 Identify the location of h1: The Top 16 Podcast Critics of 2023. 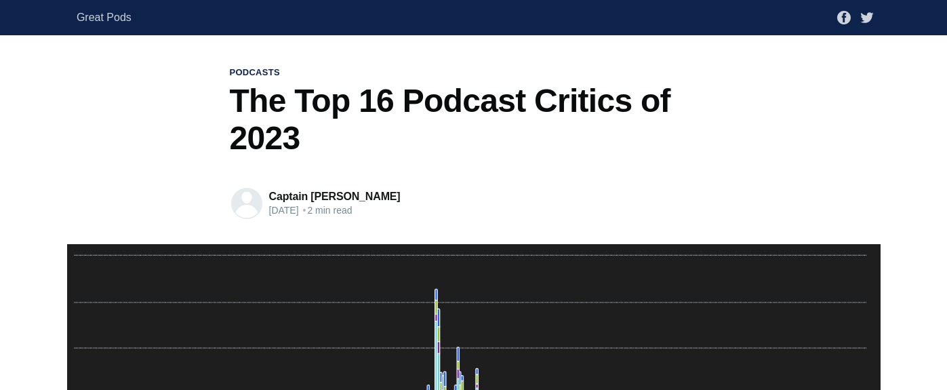
(474, 119).